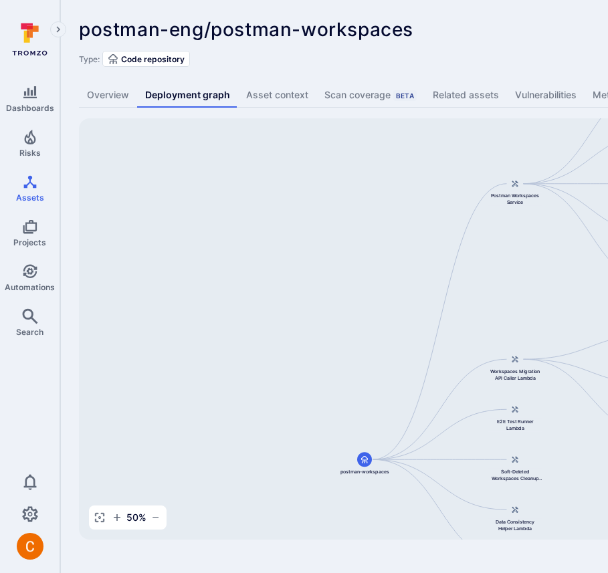 This screenshot has width=608, height=573. What do you see at coordinates (108, 95) in the screenshot?
I see `a: Overview` at bounding box center [108, 95].